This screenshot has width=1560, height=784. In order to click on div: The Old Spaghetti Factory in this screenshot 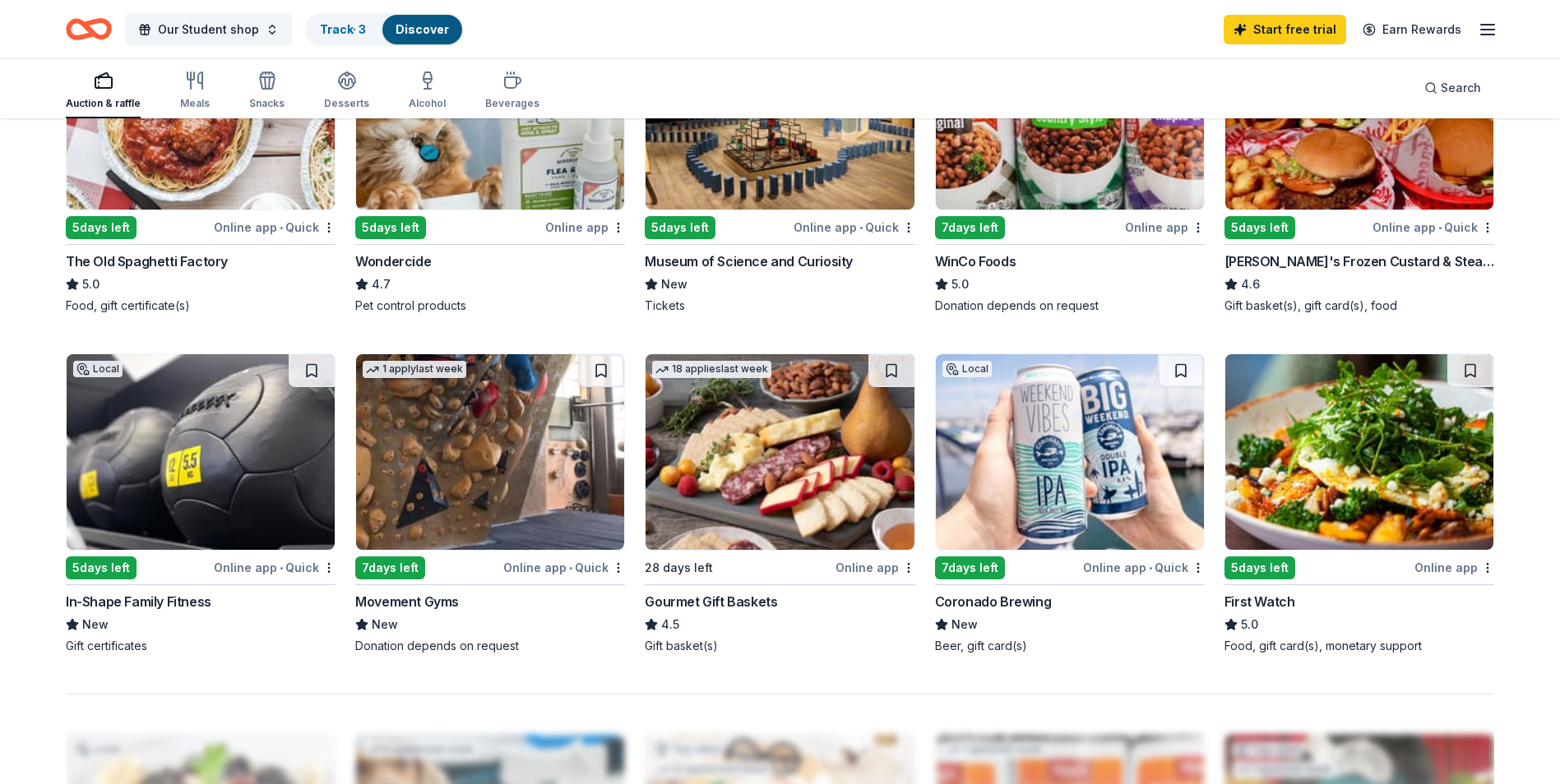, I will do `click(146, 262)`.